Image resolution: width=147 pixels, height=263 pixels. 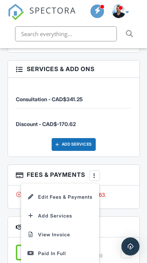 I want to click on h3: Fees & Payments, so click(x=73, y=175).